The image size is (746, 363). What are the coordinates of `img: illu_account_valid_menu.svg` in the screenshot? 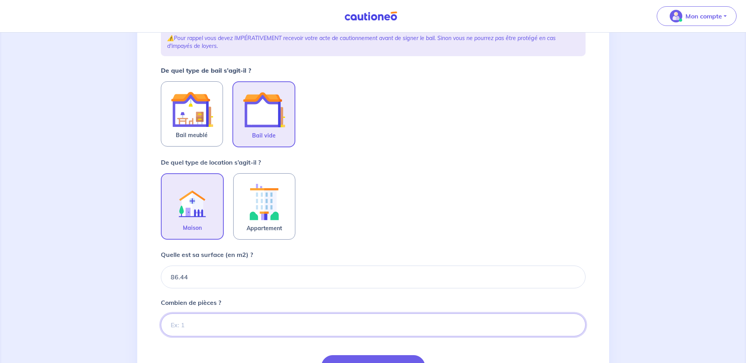 It's located at (676, 16).